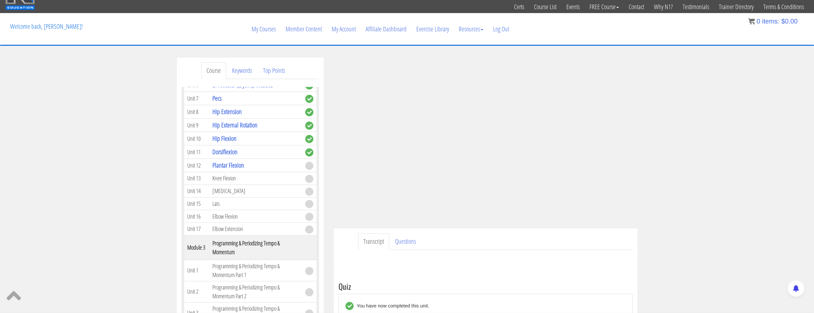 This screenshot has width=814, height=313. What do you see at coordinates (196, 191) in the screenshot?
I see `td: Unit 14` at bounding box center [196, 191].